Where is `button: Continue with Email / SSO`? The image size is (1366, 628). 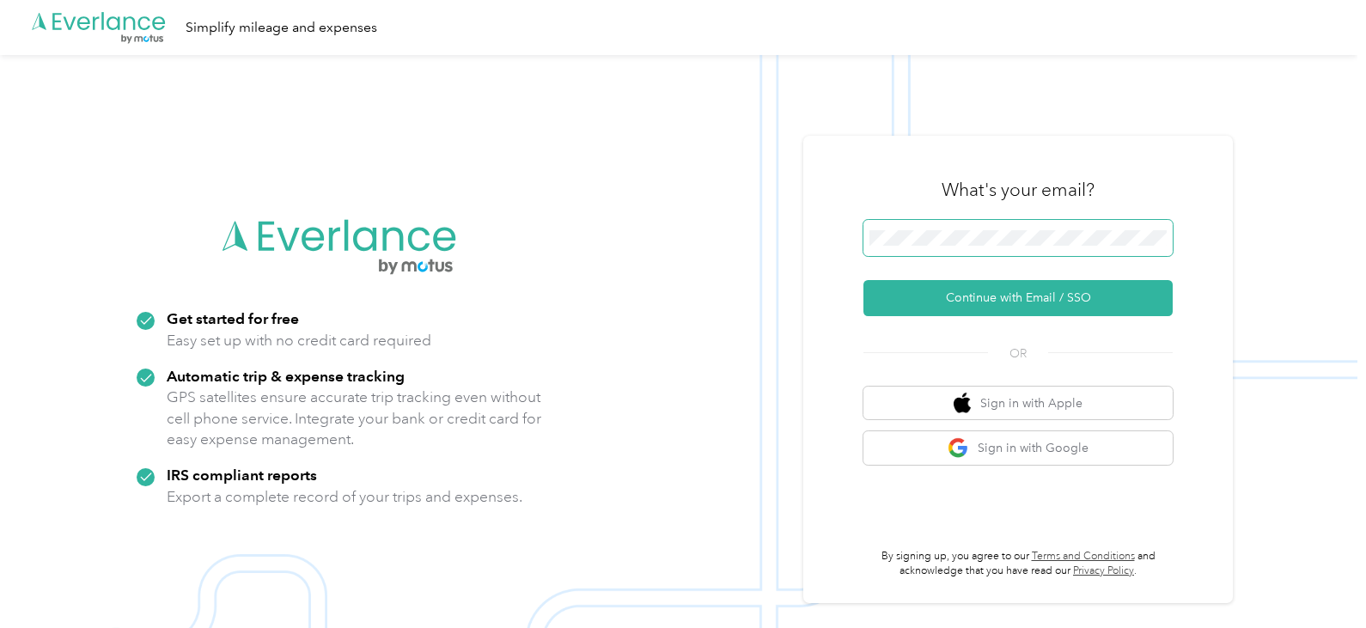
button: Continue with Email / SSO is located at coordinates (1018, 298).